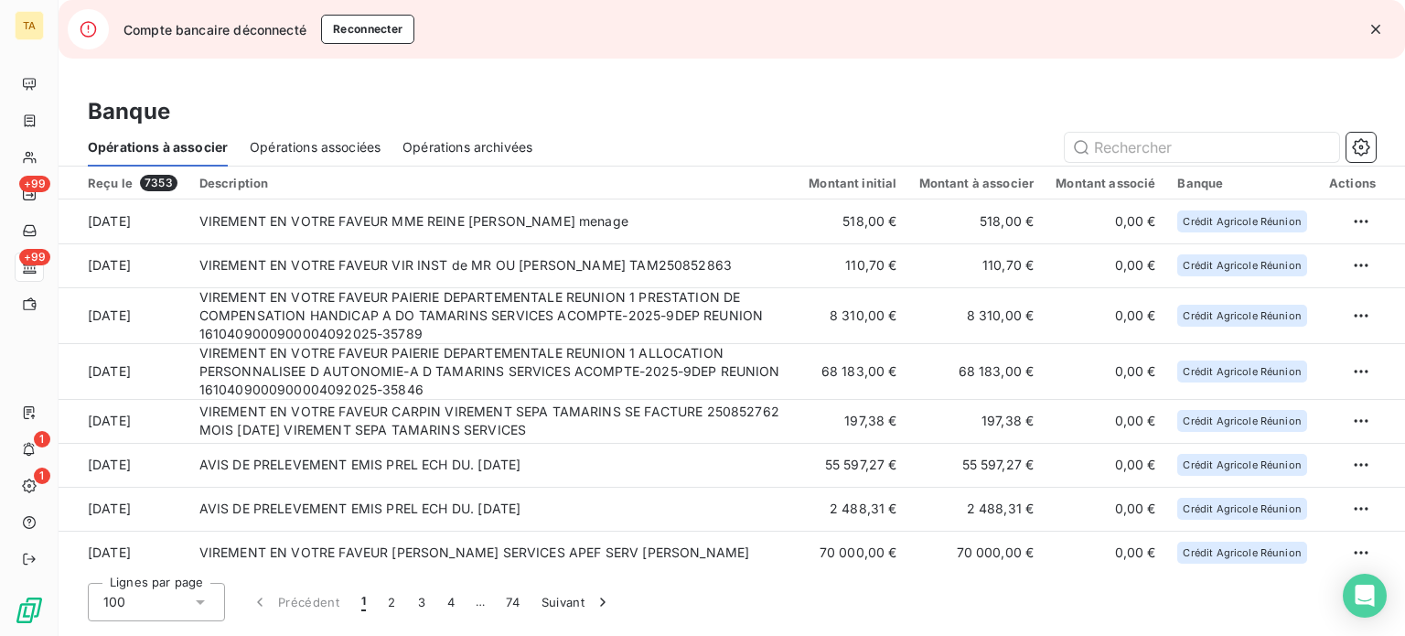  Describe the element at coordinates (852, 183) in the screenshot. I see `div: Montant initial` at that location.